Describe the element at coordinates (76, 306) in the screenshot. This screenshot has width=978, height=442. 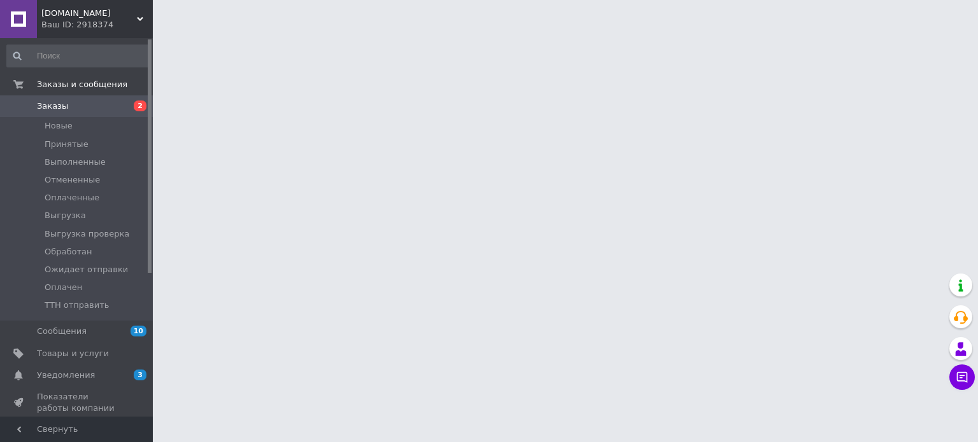
I see `span: ТТН отправить` at that location.